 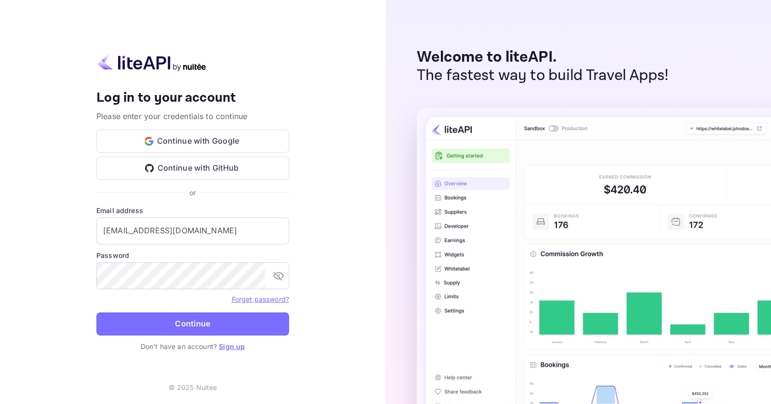 I want to click on button: Continue, so click(x=193, y=324).